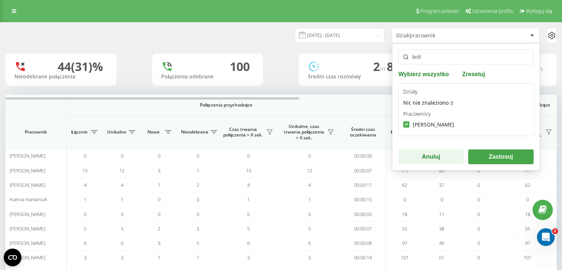 This screenshot has height=270, width=562. Describe the element at coordinates (13, 257) in the screenshot. I see `button: Open CMP widget` at that location.